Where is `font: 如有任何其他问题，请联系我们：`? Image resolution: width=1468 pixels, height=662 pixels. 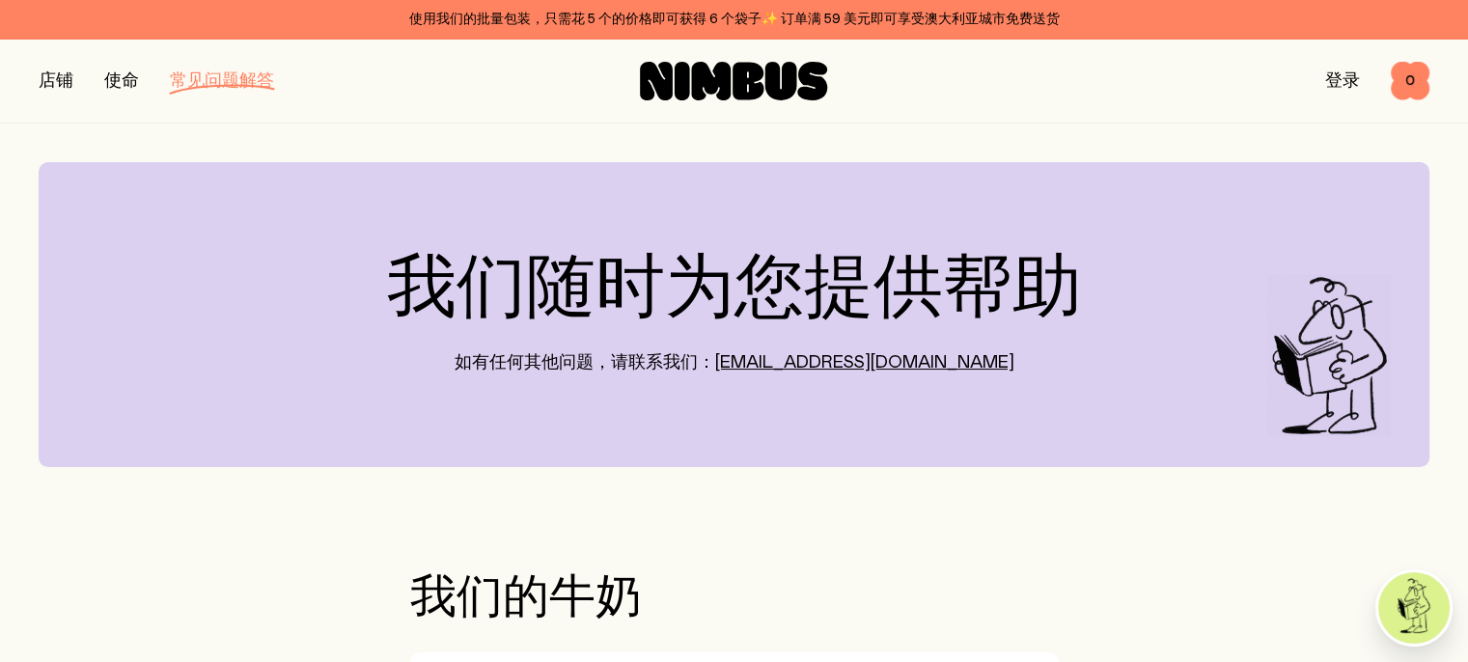
font: 如有任何其他问题，请联系我们： is located at coordinates (585, 363).